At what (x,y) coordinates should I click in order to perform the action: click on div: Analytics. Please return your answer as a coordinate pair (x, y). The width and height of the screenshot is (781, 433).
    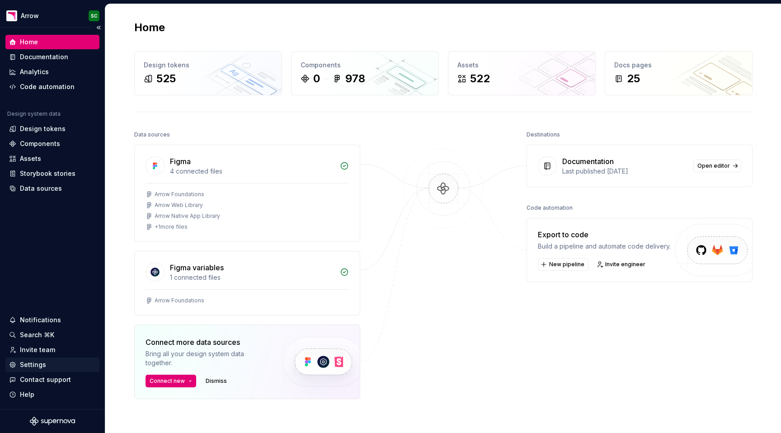
    Looking at the image, I should click on (34, 72).